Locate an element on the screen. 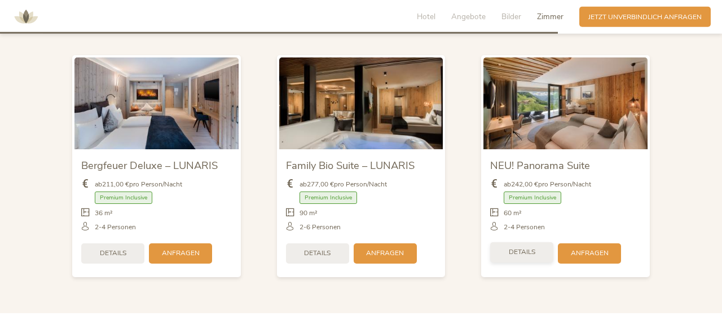 This screenshot has width=722, height=316. img: NEU! Panorama Suite is located at coordinates (565, 103).